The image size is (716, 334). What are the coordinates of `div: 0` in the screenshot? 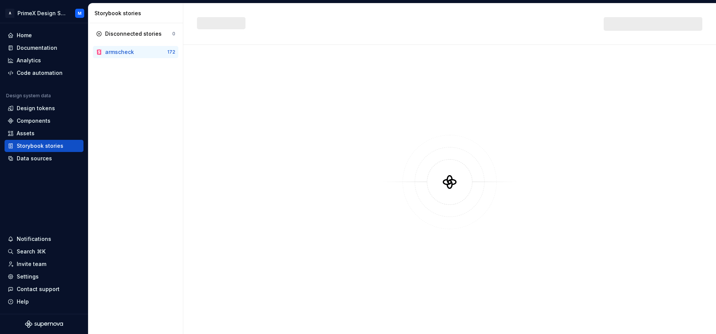 It's located at (174, 34).